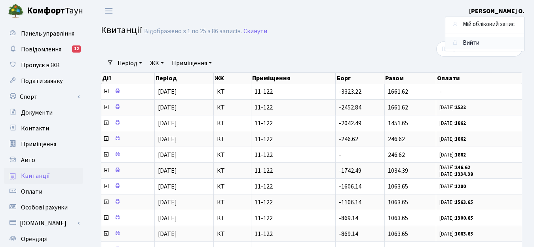 Image resolution: width=534 pixels, height=247 pixels. I want to click on a: Документи, so click(44, 113).